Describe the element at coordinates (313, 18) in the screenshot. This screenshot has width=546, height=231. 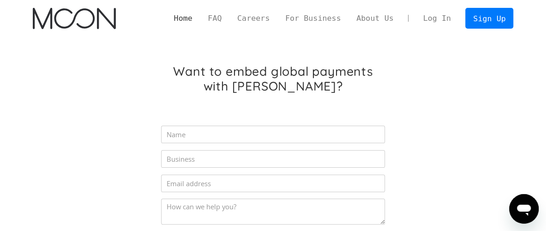
I see `a: For Business` at that location.